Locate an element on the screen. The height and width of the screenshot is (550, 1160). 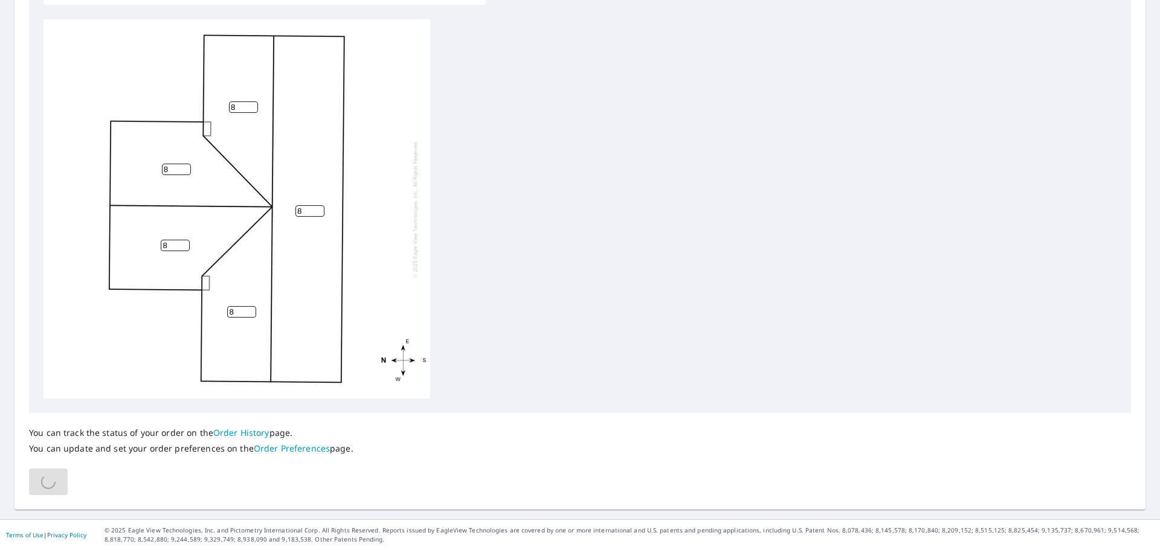
p: You can update and set your order preferences on the page. is located at coordinates (191, 449).